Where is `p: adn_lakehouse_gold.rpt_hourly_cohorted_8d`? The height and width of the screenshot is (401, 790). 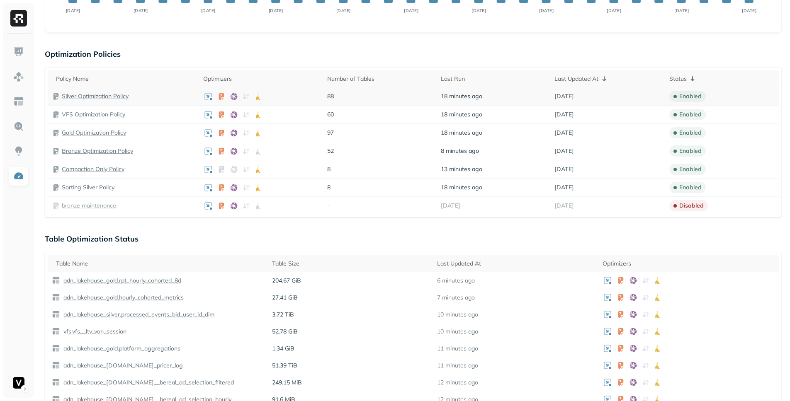
p: adn_lakehouse_gold.rpt_hourly_cohorted_8d is located at coordinates (122, 281).